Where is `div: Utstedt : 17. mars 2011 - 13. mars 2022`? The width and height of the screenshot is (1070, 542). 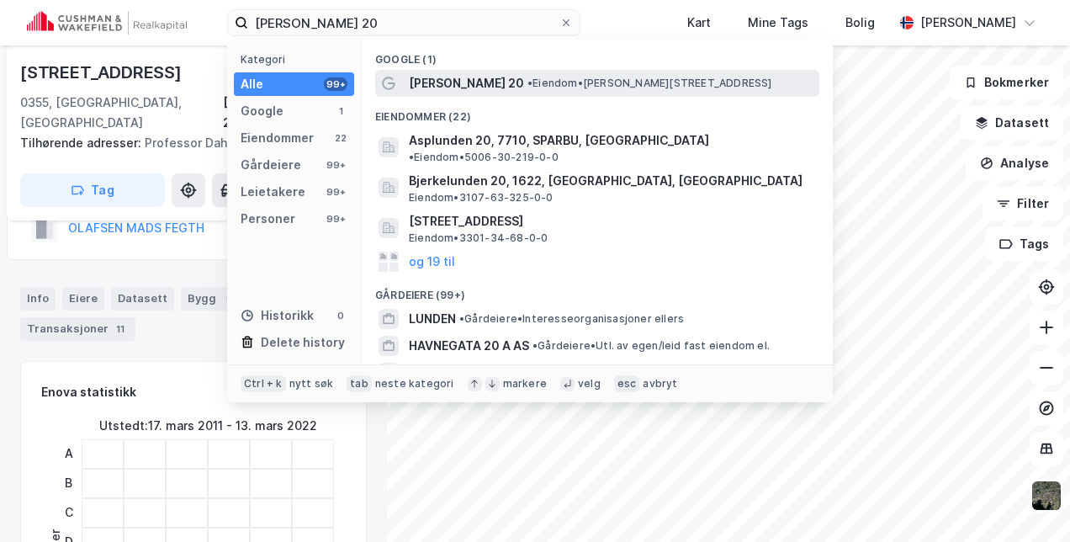 div: Utstedt : 17. mars 2011 - 13. mars 2022 is located at coordinates (208, 426).